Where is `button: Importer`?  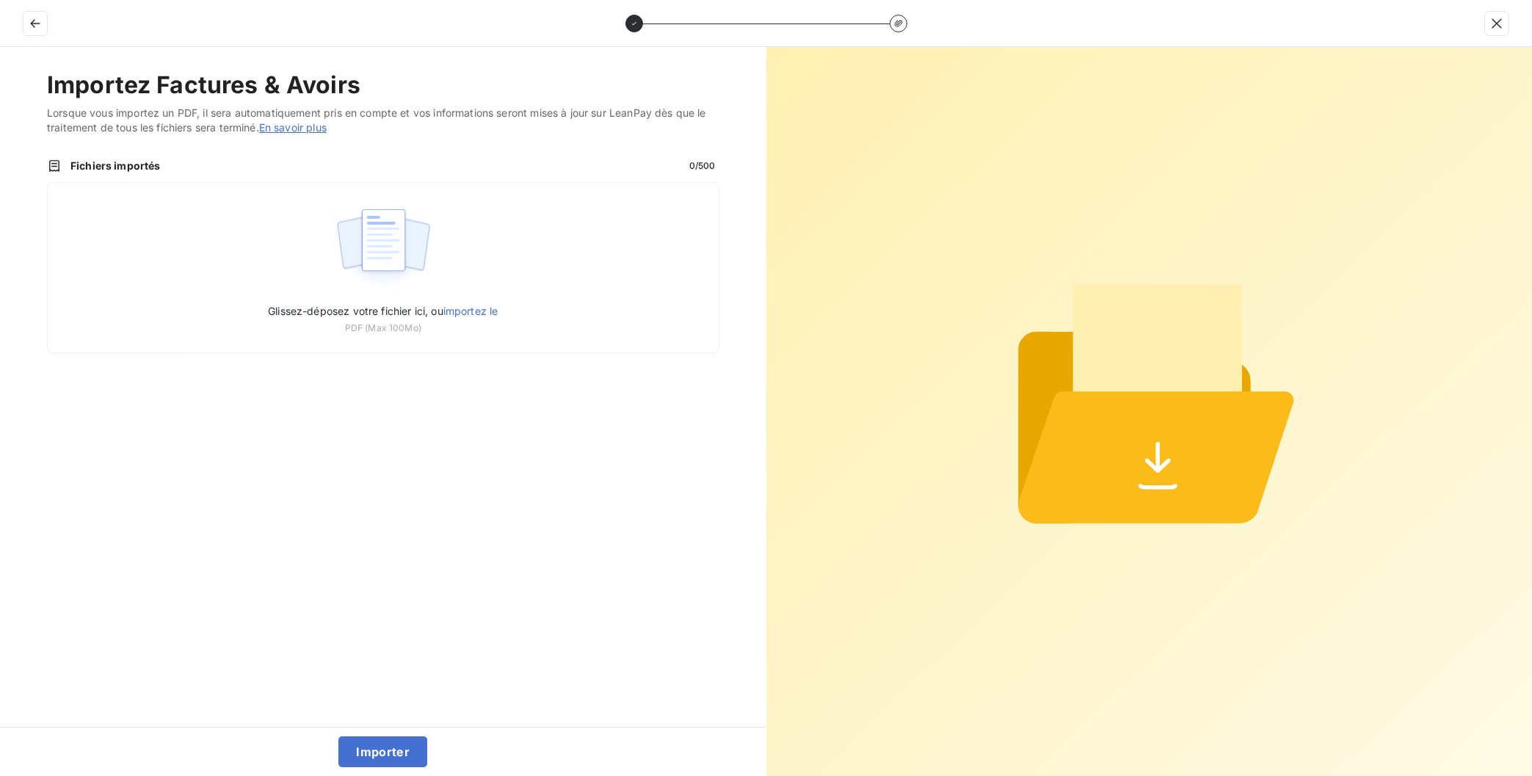
button: Importer is located at coordinates (382, 752).